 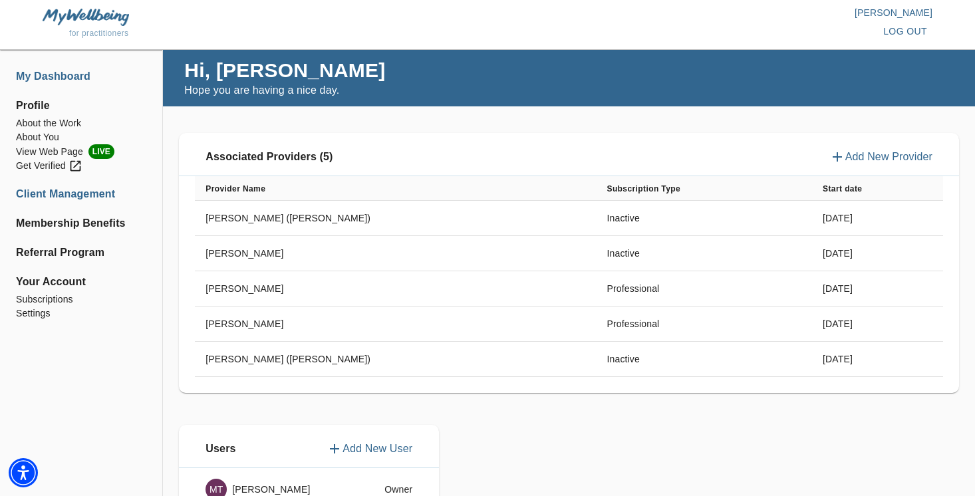 I want to click on li: About You, so click(x=81, y=137).